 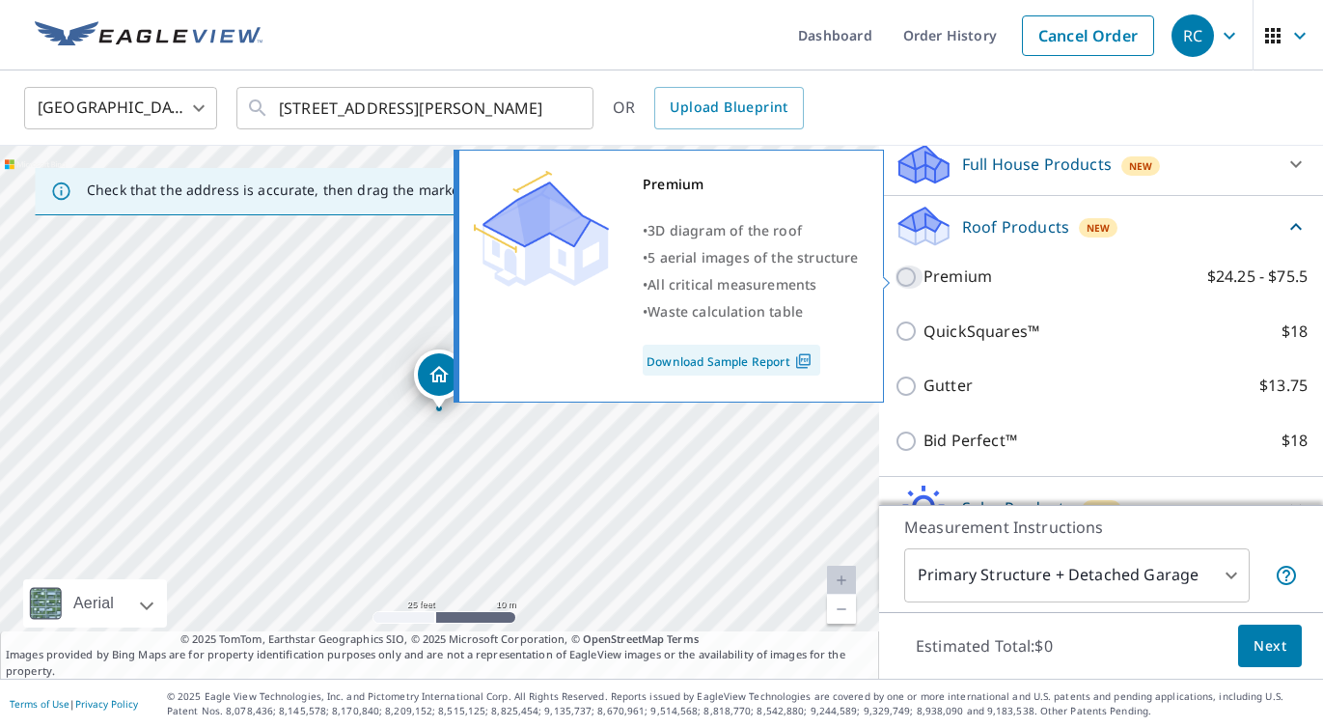 What do you see at coordinates (948, 385) in the screenshot?
I see `p: Gutter` at bounding box center [948, 385].